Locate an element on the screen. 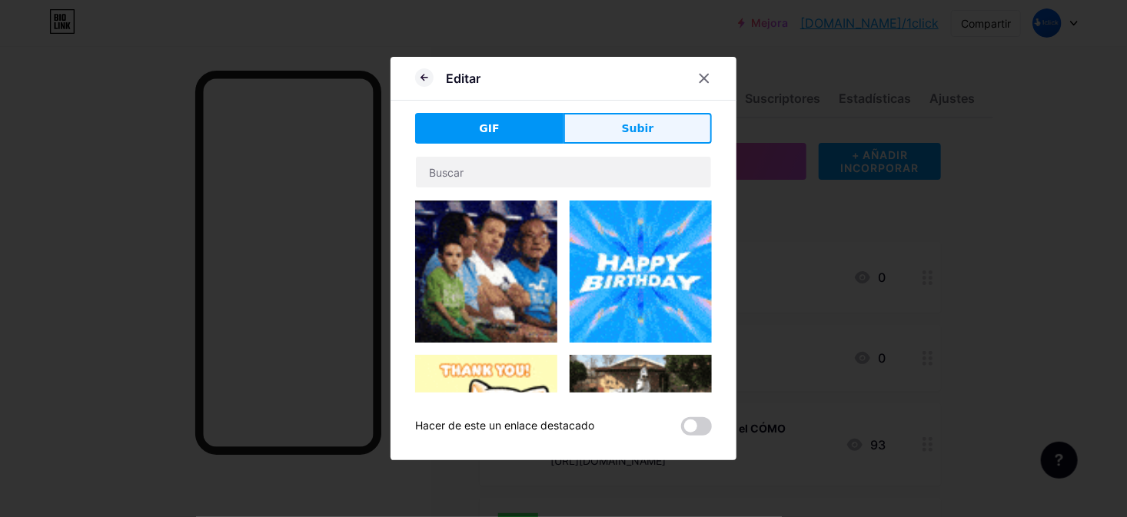  button: GIF is located at coordinates (489, 128).